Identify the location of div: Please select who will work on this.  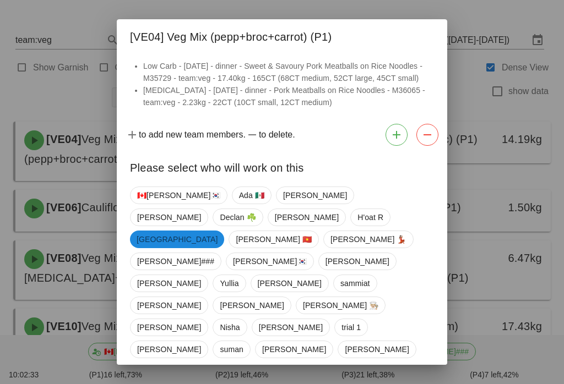
(282, 166).